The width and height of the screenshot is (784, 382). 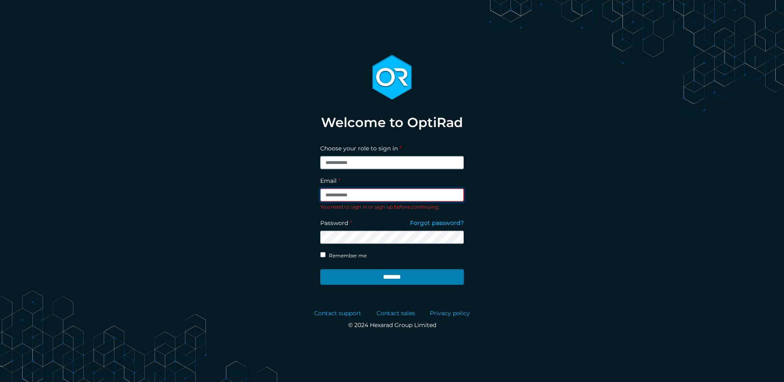 I want to click on a: Forgot password?, so click(x=437, y=225).